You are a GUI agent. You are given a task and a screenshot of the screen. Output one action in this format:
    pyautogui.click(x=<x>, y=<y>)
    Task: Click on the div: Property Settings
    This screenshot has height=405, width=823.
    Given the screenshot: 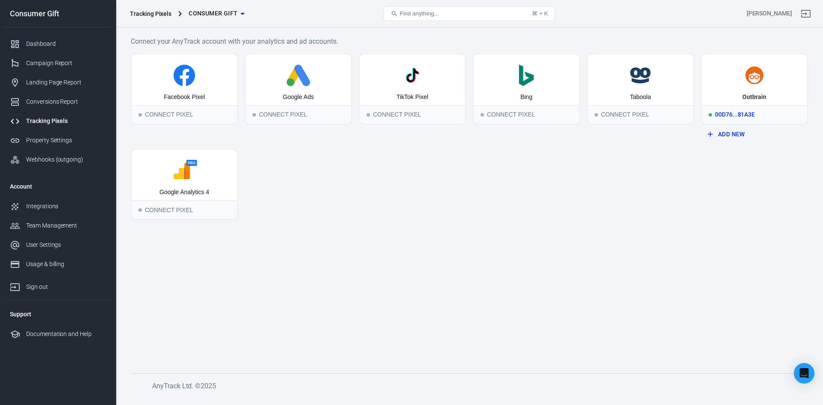 What is the action you would take?
    pyautogui.click(x=66, y=140)
    